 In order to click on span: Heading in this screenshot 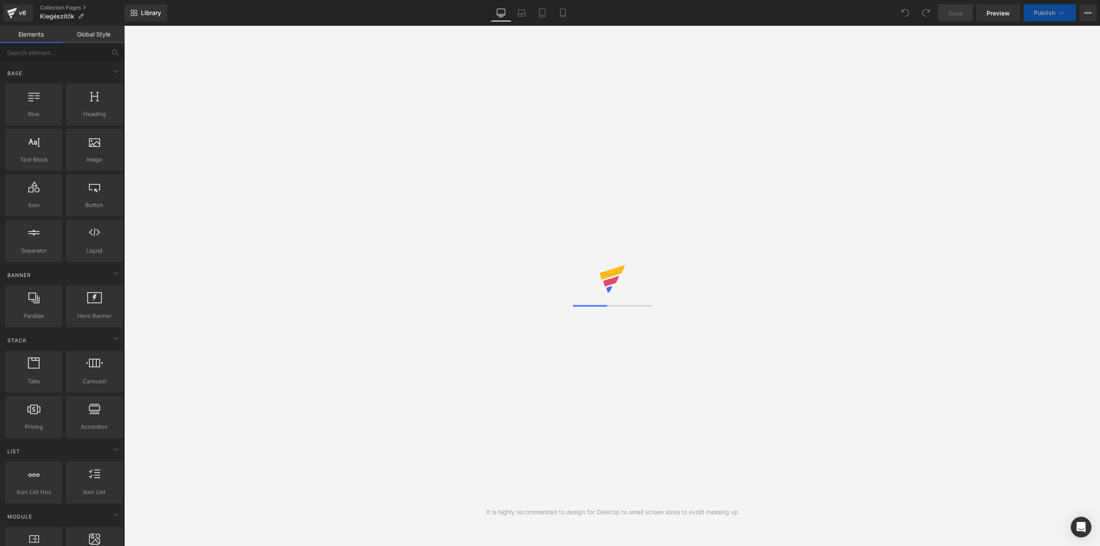, I will do `click(94, 114)`.